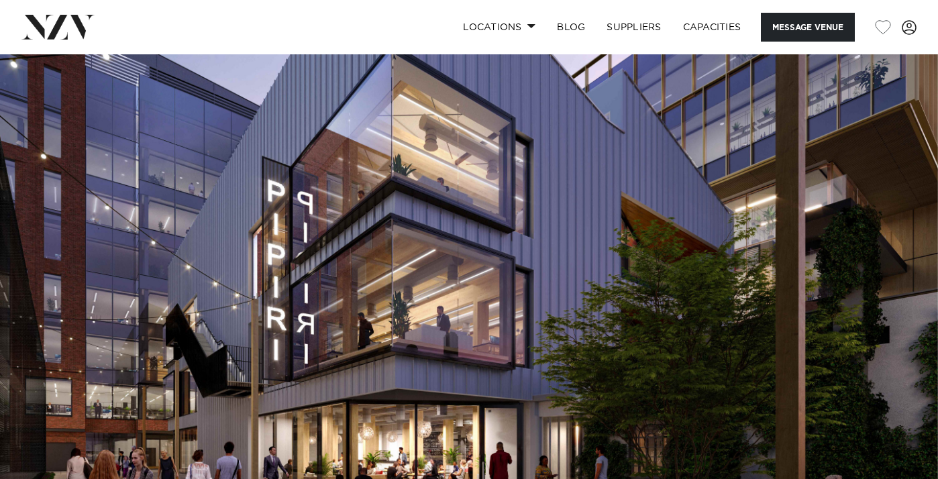  Describe the element at coordinates (58, 27) in the screenshot. I see `img: nzv-logo.png` at that location.